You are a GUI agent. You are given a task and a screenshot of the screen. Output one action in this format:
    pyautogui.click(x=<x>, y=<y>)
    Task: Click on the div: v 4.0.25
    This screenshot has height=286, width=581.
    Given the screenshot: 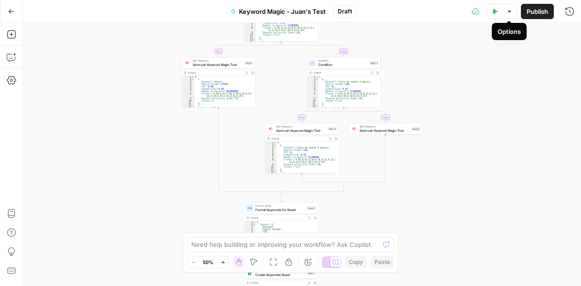 What is the action you would take?
    pyautogui.click(x=37, y=19)
    